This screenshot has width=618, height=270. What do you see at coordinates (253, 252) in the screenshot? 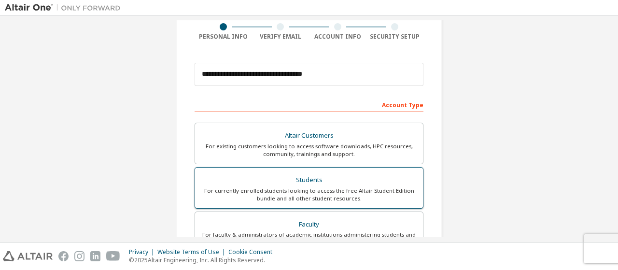
I see `div: Cookie Consent` at bounding box center [253, 252].